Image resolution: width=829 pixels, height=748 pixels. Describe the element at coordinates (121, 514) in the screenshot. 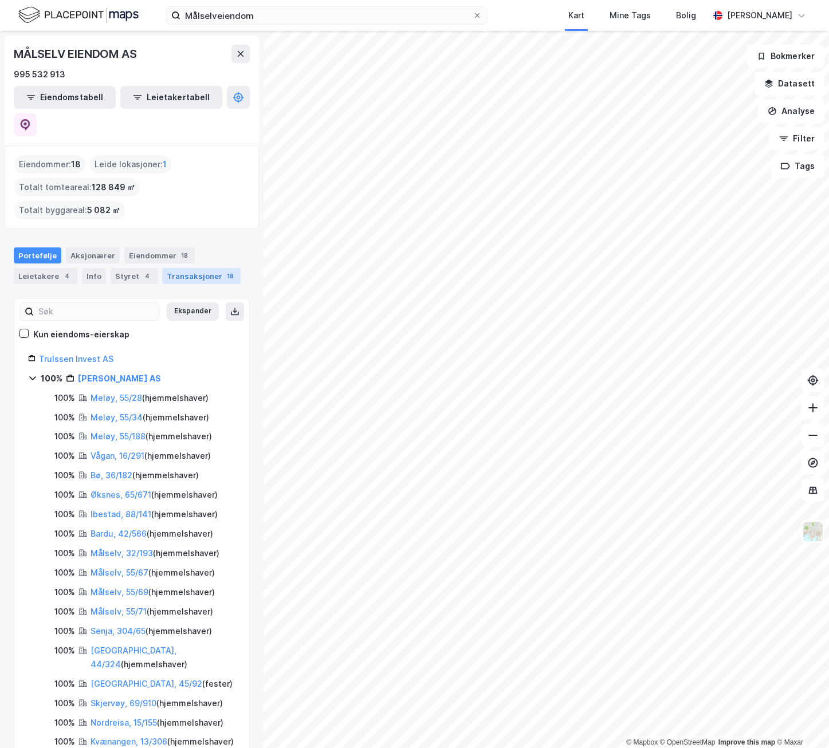

I see `a: Ibestad, 88/141` at that location.